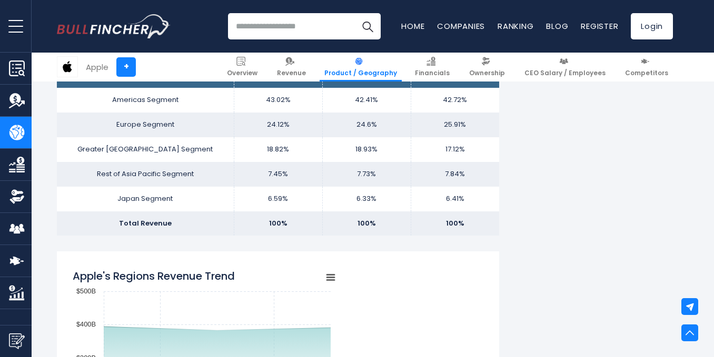 The height and width of the screenshot is (357, 714). I want to click on div: Apple, so click(97, 67).